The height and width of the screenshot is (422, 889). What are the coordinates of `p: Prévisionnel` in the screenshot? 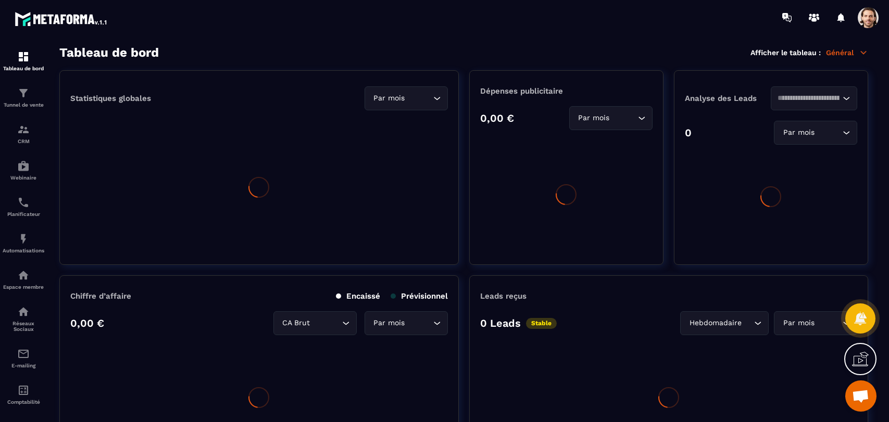 It's located at (419, 296).